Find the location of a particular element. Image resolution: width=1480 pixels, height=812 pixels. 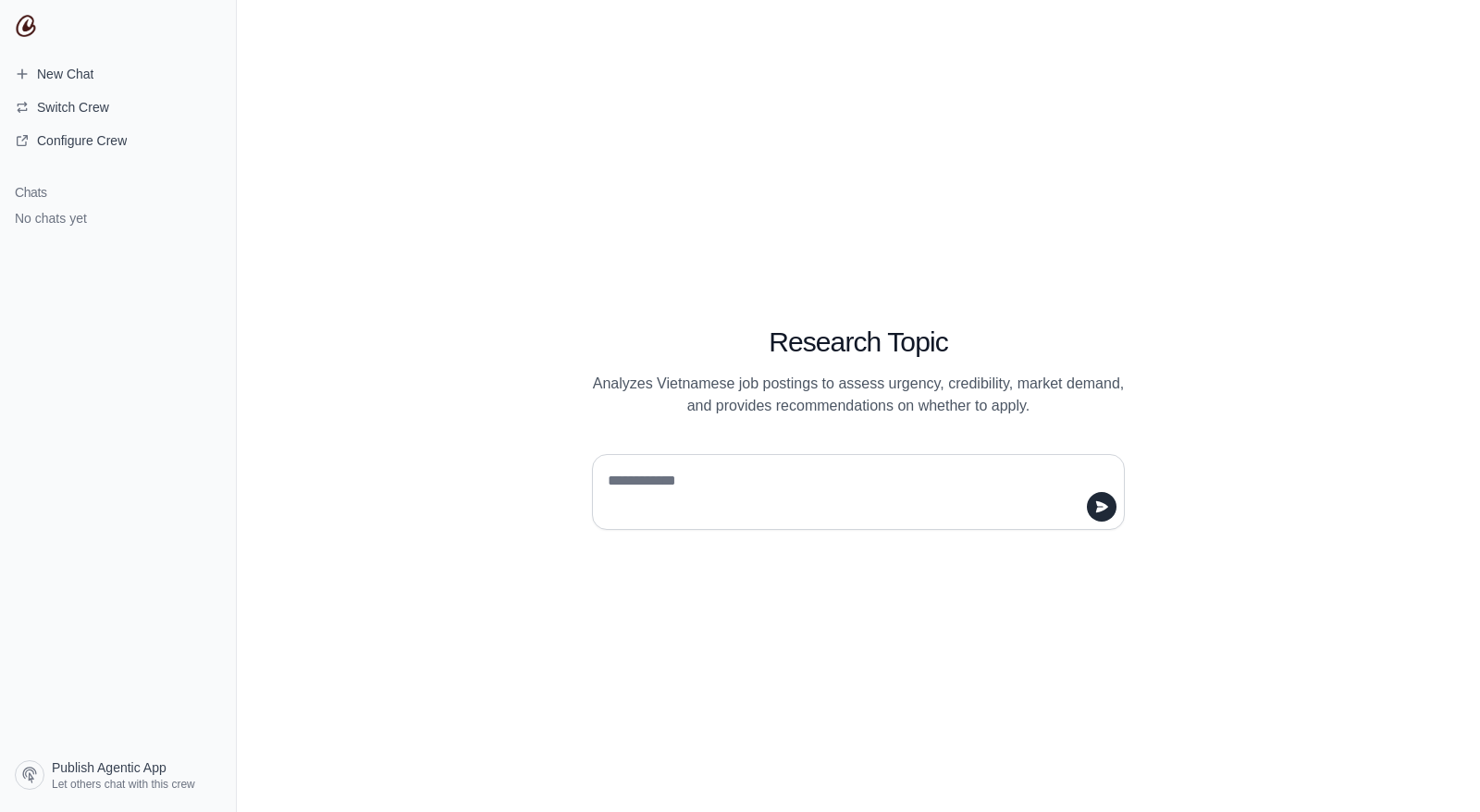

img: CrewAI Logo is located at coordinates (26, 26).